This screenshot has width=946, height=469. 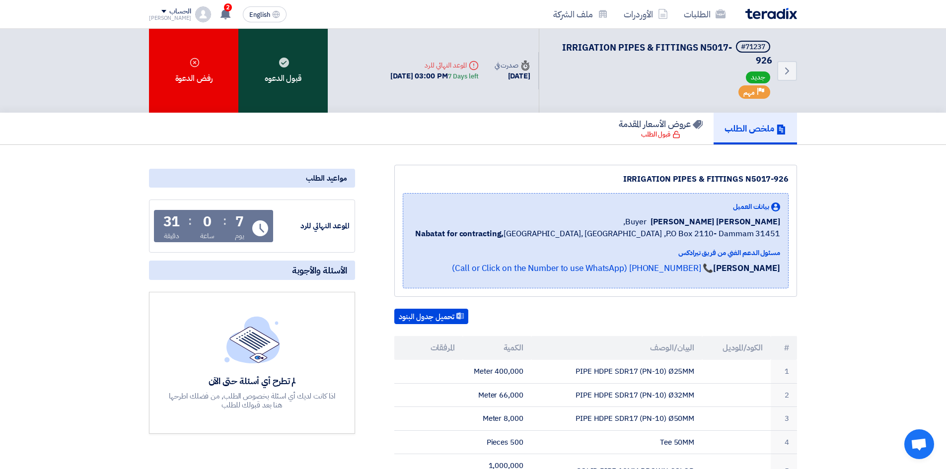 What do you see at coordinates (580, 14) in the screenshot?
I see `a: ملف الشركة` at bounding box center [580, 14].